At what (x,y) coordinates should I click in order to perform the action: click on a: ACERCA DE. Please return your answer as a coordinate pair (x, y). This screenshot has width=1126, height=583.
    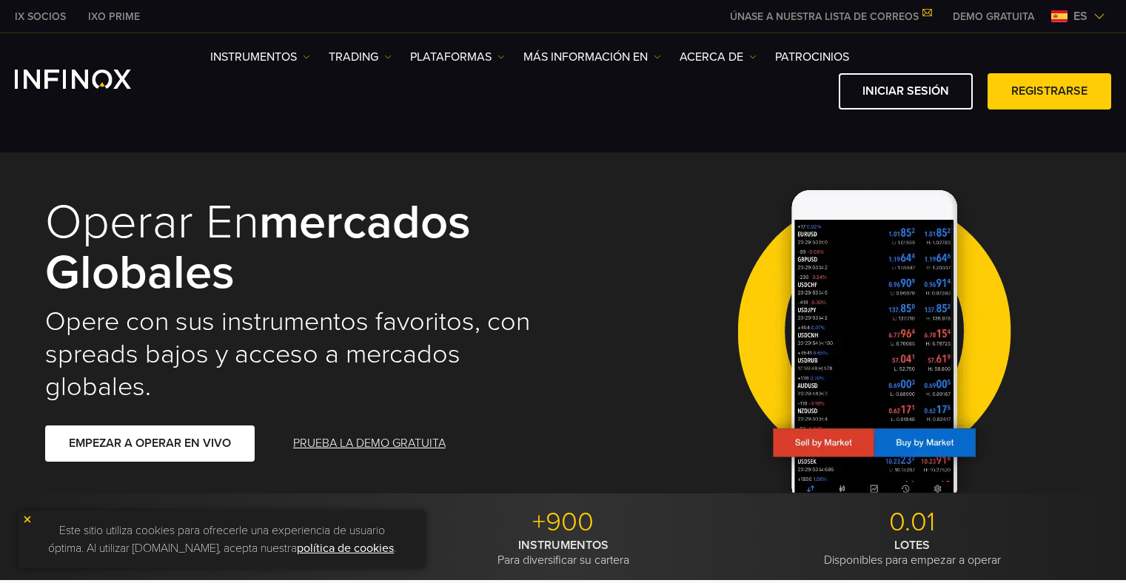
    Looking at the image, I should click on (718, 57).